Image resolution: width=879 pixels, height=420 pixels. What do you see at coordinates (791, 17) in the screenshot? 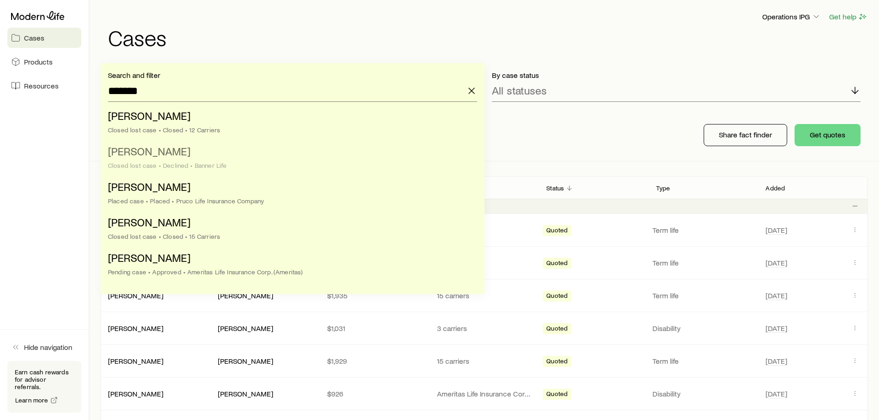
I see `button: Operations IPG` at bounding box center [791, 17].